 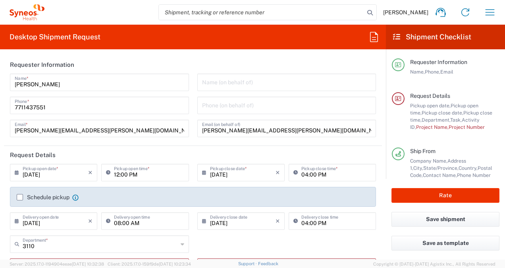 What do you see at coordinates (436, 120) in the screenshot?
I see `span: Department,` at bounding box center [436, 120].